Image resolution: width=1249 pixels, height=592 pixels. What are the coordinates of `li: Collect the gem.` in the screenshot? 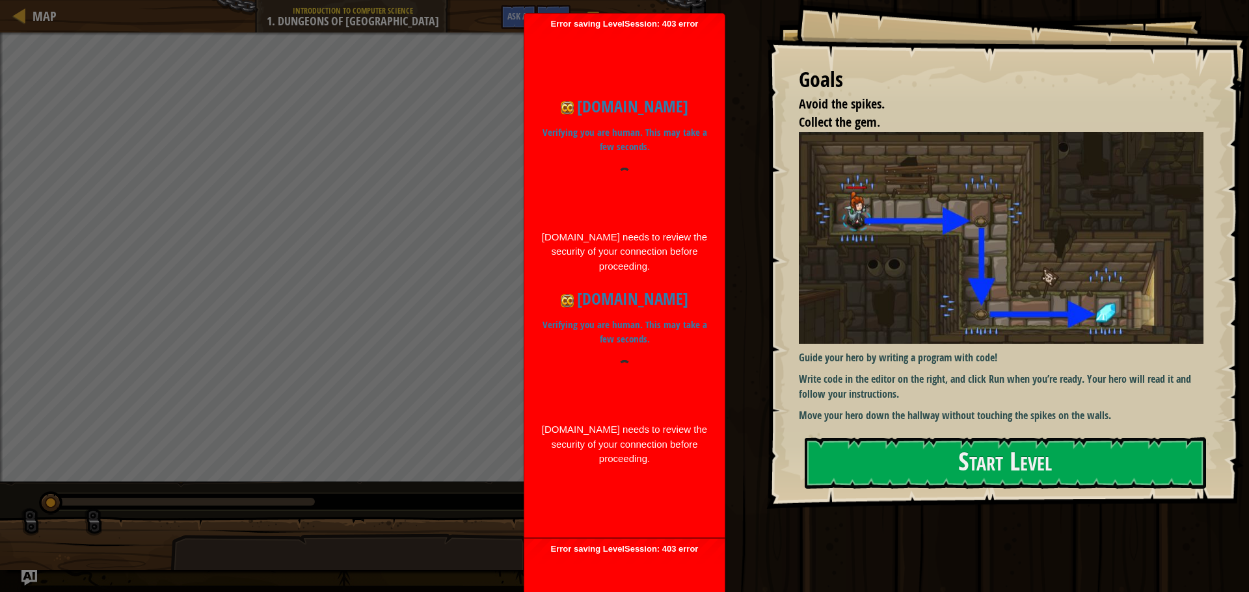 It's located at (991, 122).